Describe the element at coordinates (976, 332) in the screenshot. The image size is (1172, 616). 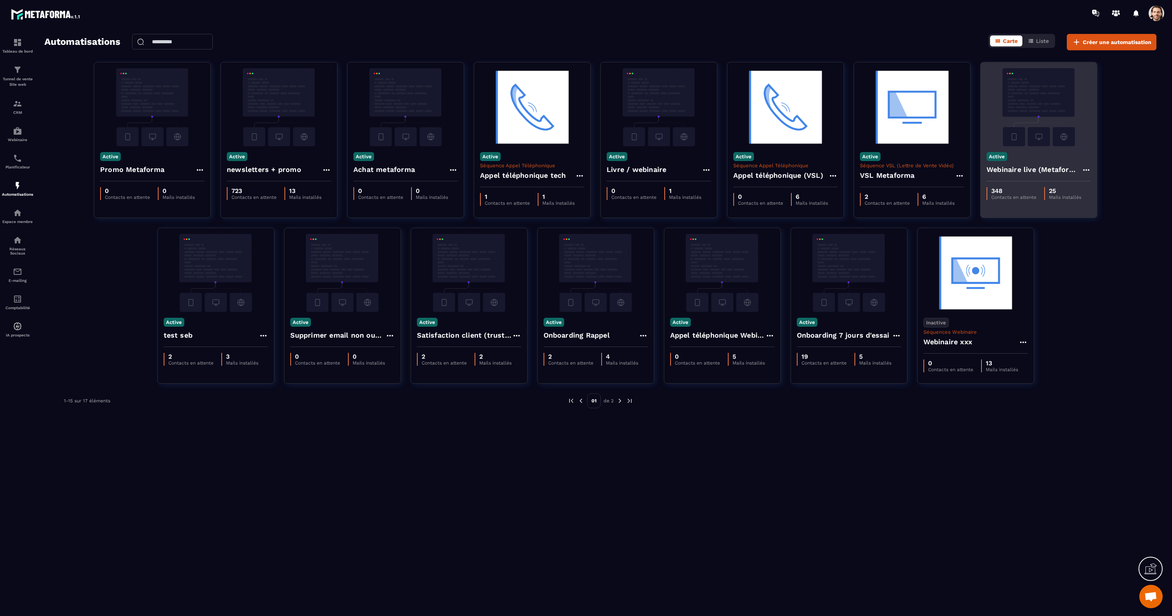
I see `p: Séquences Webinaire` at that location.